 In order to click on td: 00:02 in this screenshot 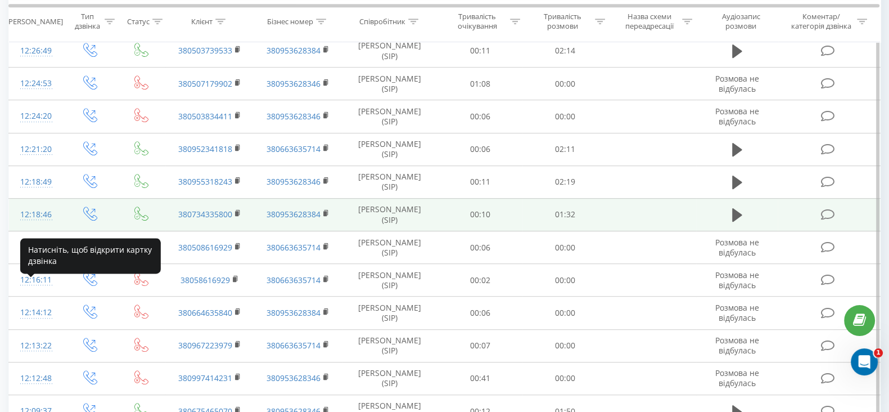, I will do `click(480, 280)`.